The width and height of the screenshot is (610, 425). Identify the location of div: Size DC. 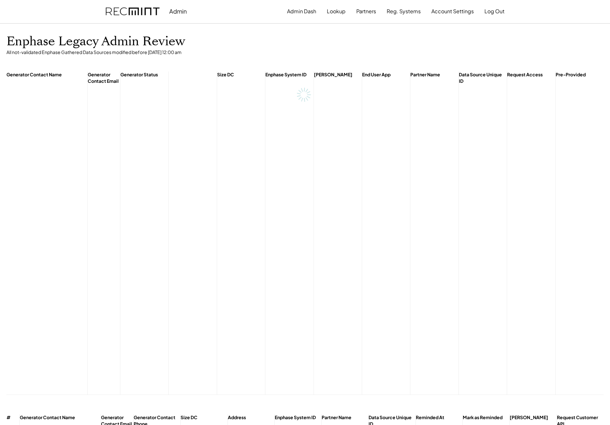
(241, 77).